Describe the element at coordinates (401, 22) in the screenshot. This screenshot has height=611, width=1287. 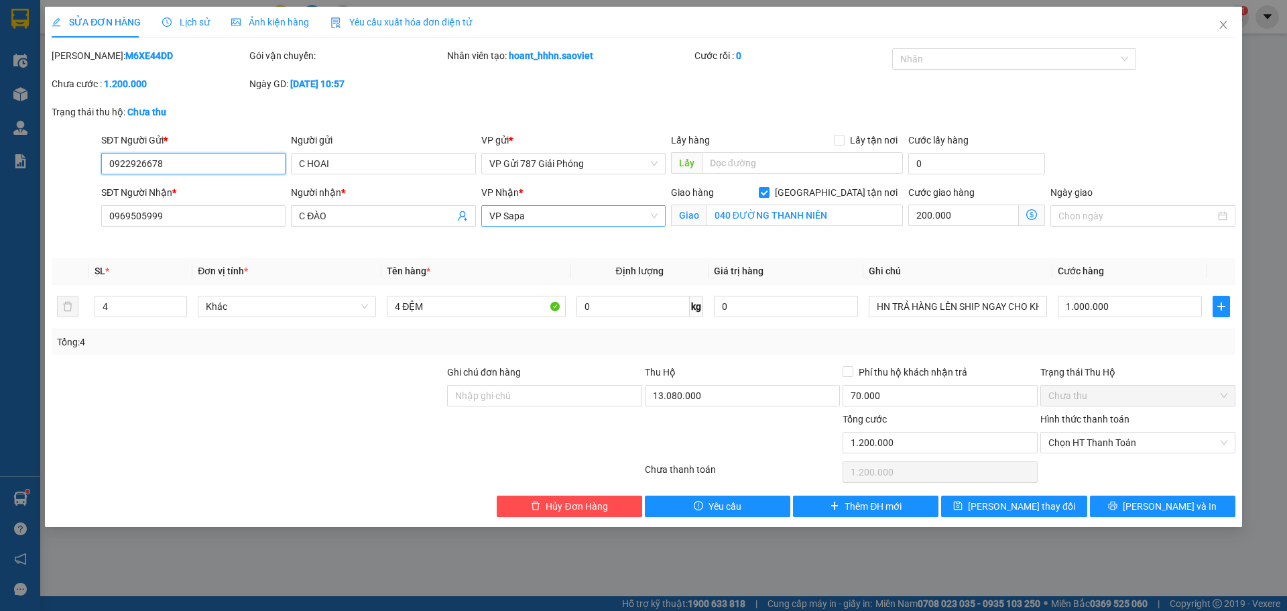
I see `span: Yêu cầu xuất hóa đơn điện tử` at that location.